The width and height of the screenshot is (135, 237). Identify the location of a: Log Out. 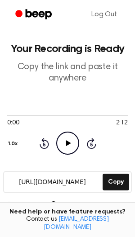
(104, 14).